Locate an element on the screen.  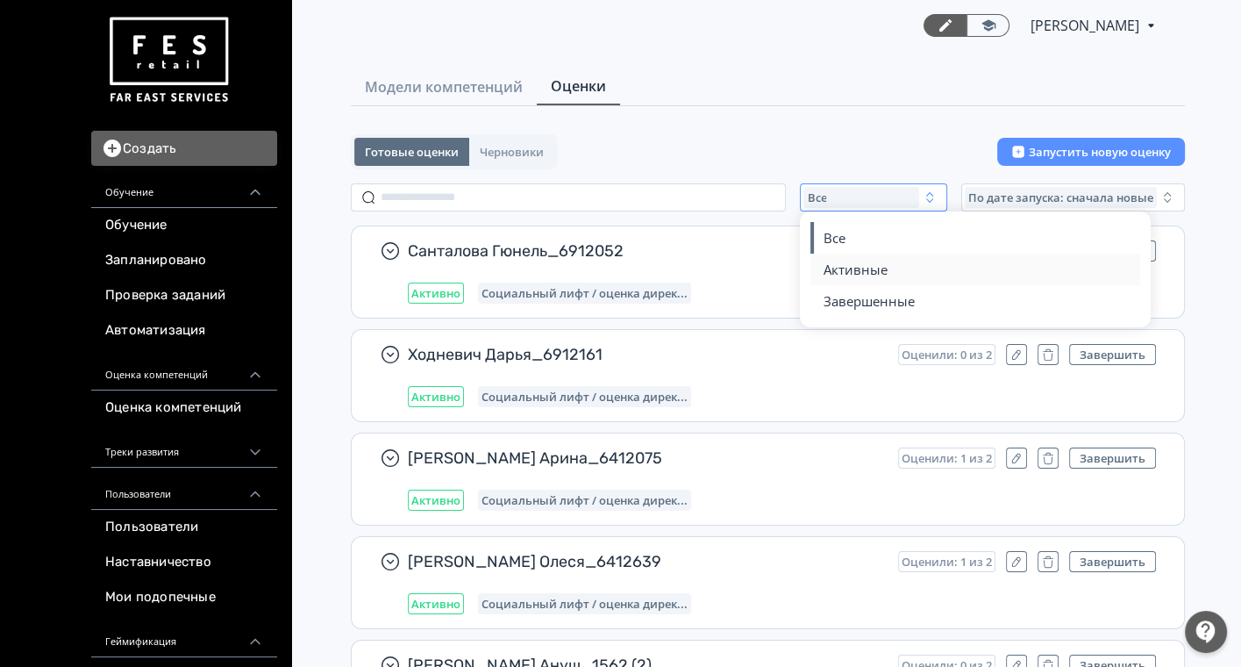
a: Автоматизация is located at coordinates (184, 331).